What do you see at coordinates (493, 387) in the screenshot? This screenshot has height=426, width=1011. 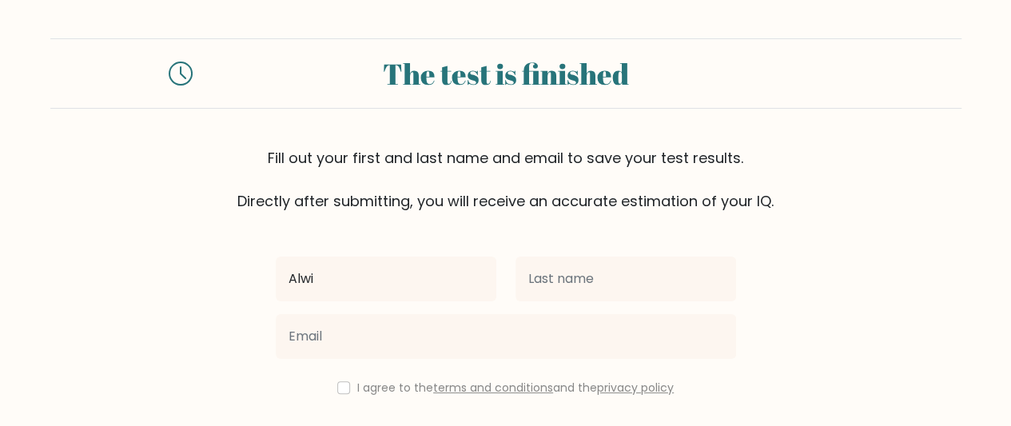 I see `a: terms and conditions` at bounding box center [493, 387].